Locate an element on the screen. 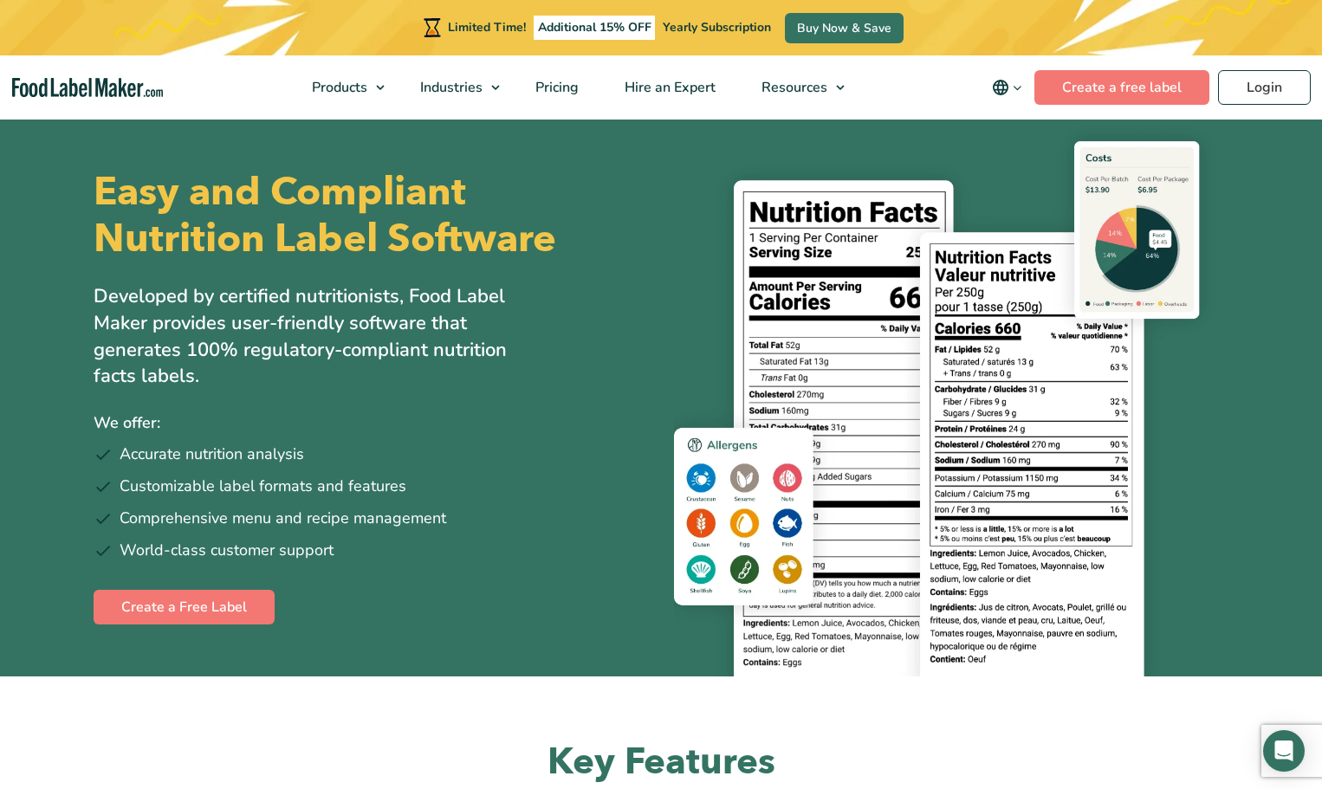  a: Resources is located at coordinates (796, 87).